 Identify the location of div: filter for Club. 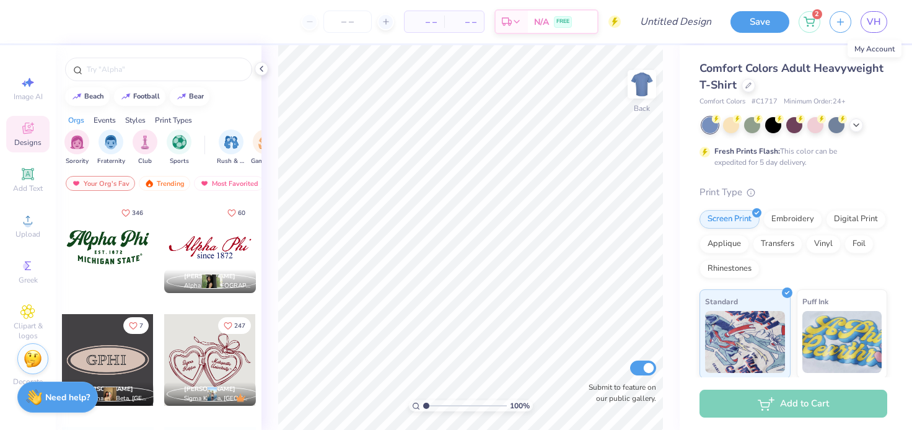
(145, 147).